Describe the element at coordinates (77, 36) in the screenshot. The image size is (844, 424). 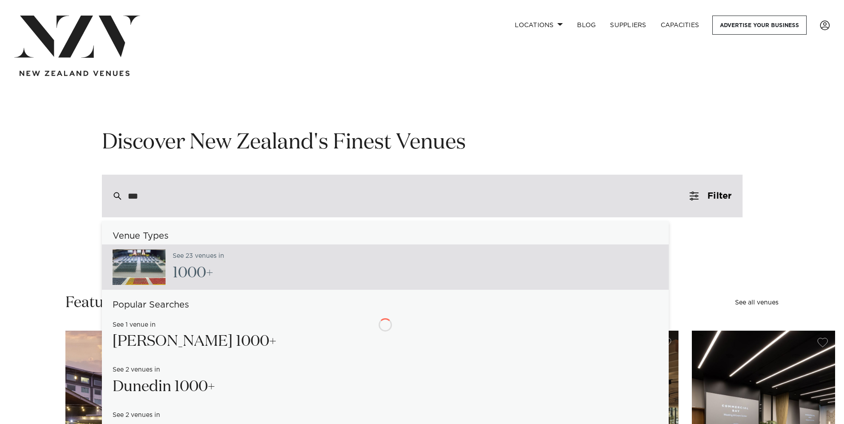
I see `img: nzv-logo.png` at that location.